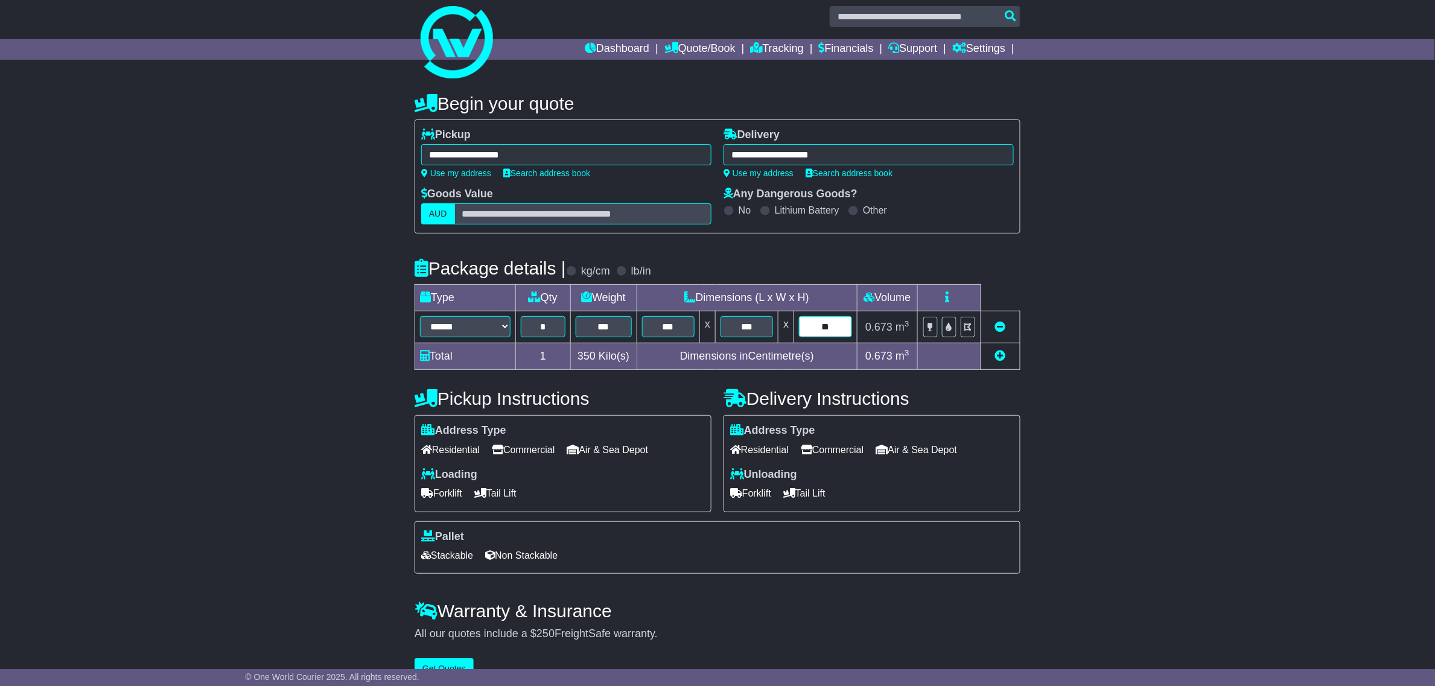  What do you see at coordinates (700, 49) in the screenshot?
I see `a: Quote/Book` at bounding box center [700, 49].